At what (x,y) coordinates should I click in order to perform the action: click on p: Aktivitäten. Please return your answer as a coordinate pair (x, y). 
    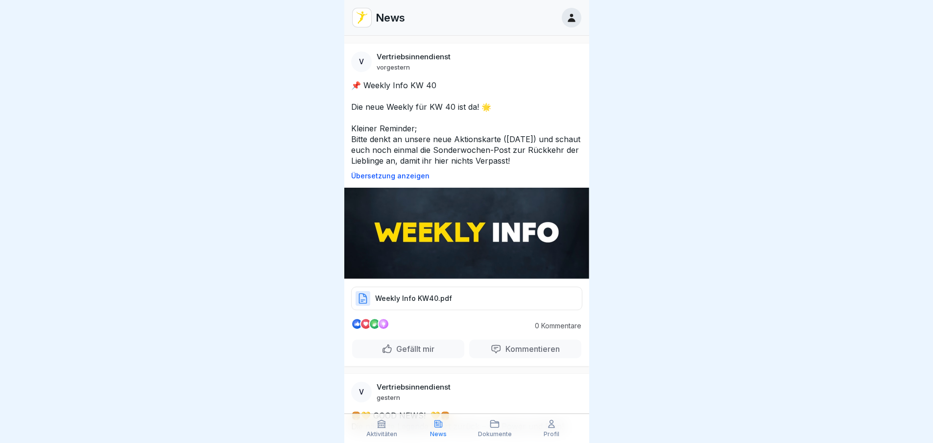
    Looking at the image, I should click on (381, 434).